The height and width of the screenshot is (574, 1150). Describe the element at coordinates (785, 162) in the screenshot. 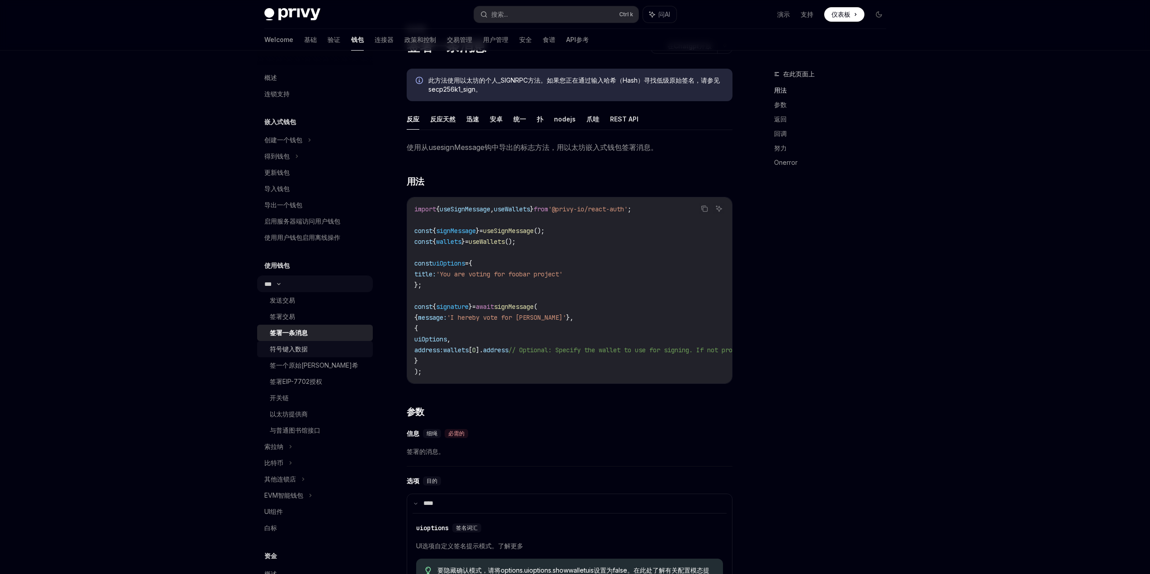

I see `hcfy-result-content: Onerror` at that location.